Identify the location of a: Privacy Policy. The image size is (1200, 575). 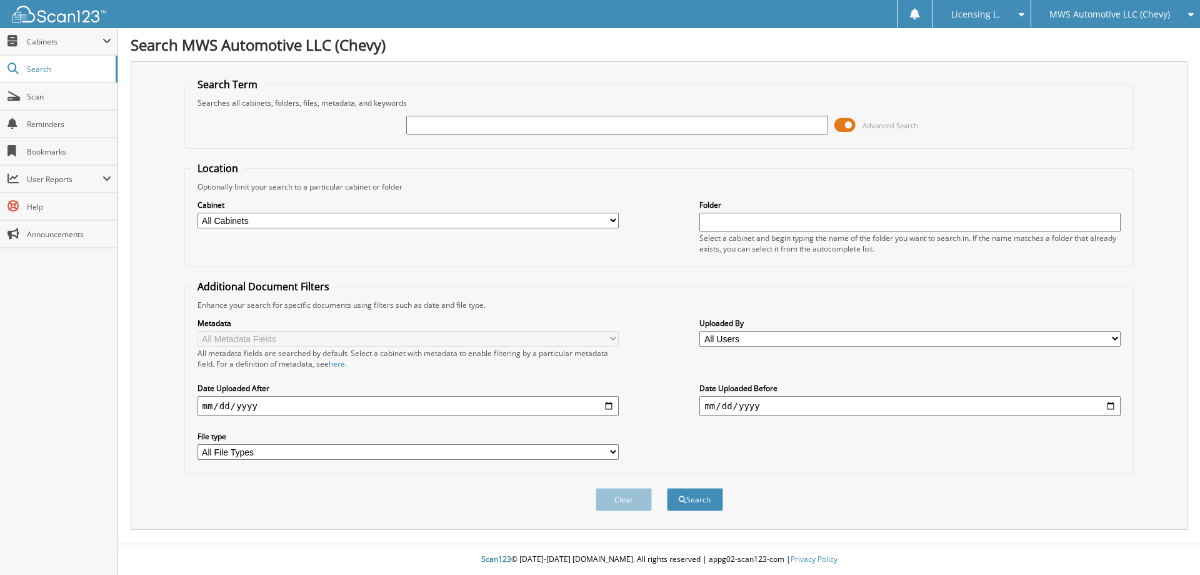
(814, 558).